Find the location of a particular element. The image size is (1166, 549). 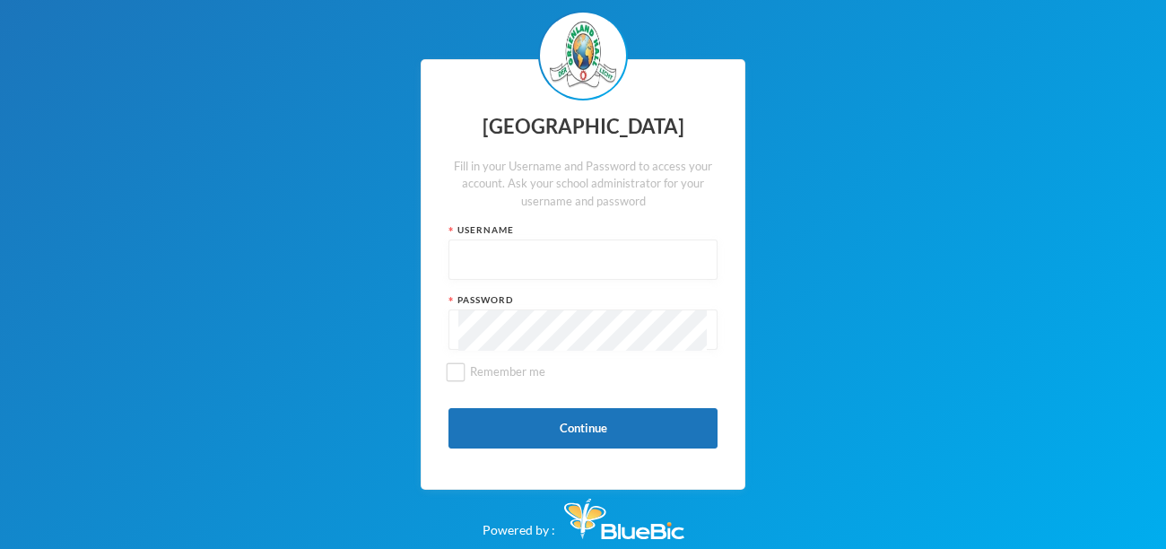

img: Bluebic is located at coordinates (624, 518).